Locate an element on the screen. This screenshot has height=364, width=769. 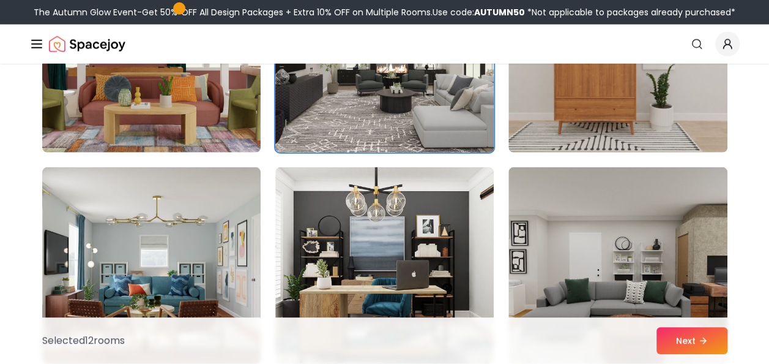
img: Room room-26 is located at coordinates (384, 265).